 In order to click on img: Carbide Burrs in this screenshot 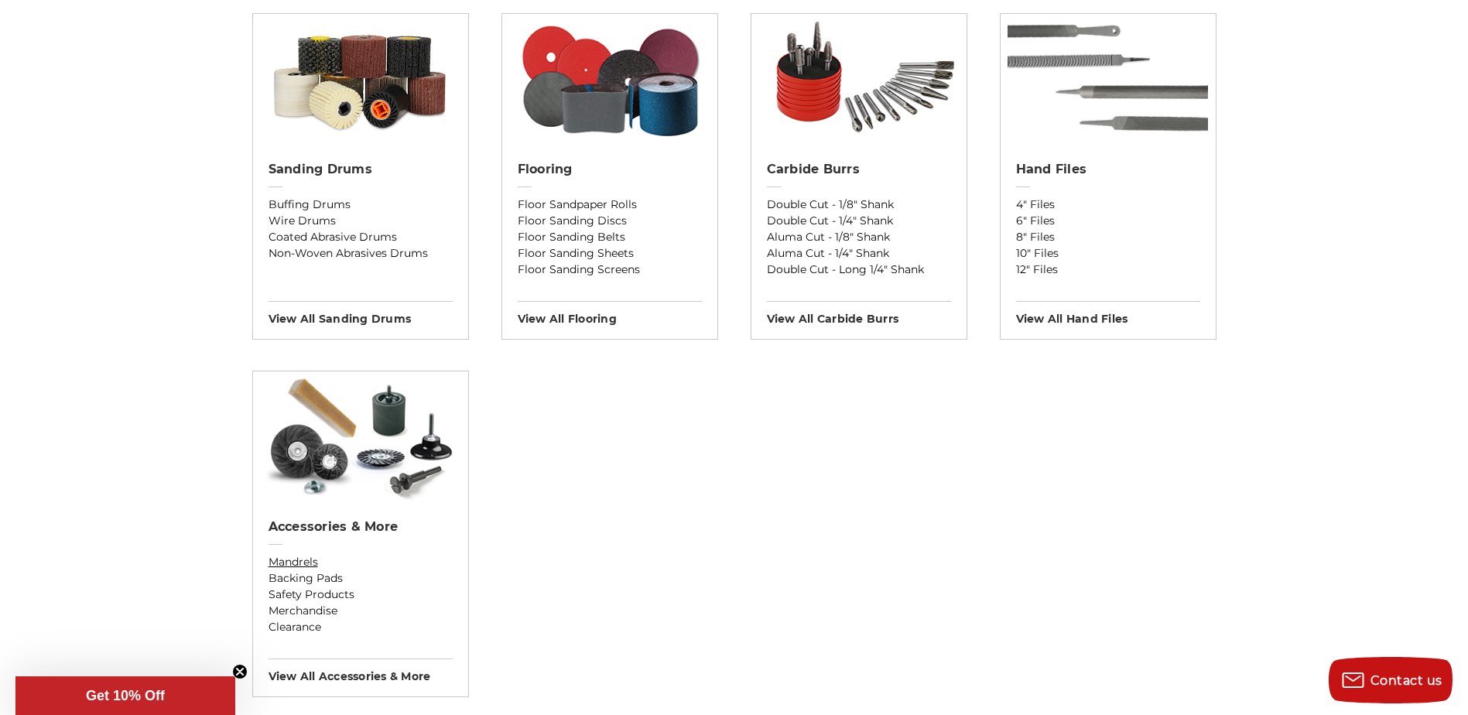, I will do `click(859, 80)`.